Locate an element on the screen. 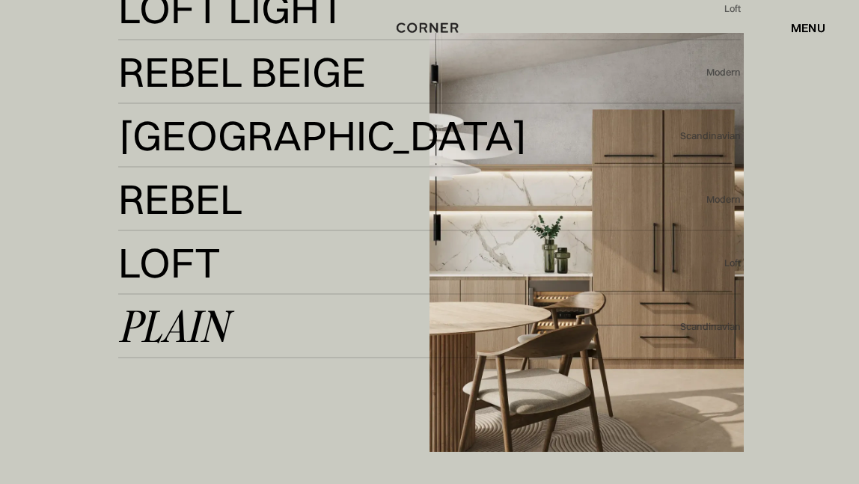  a: Rebel BeigeRebel Beige is located at coordinates (412, 72).